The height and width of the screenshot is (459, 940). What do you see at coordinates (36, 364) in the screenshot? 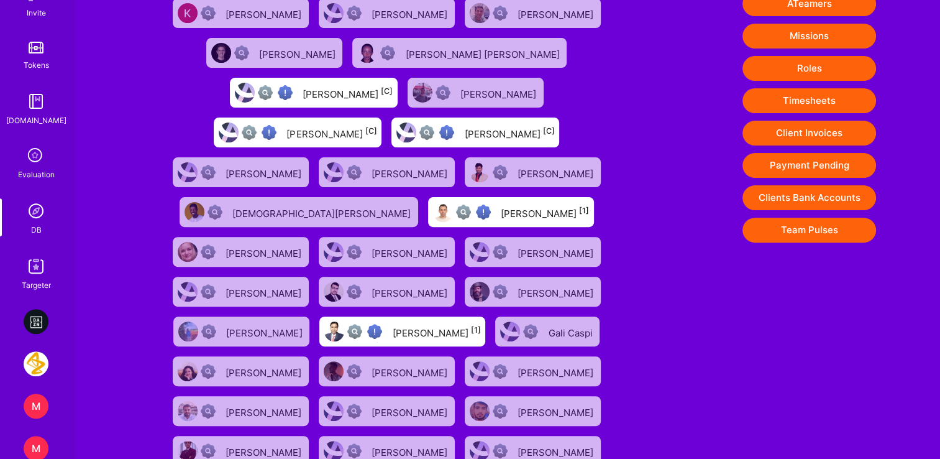
I see `a: AstraZeneca: Data team to build new age supply chain modules` at bounding box center [36, 364].